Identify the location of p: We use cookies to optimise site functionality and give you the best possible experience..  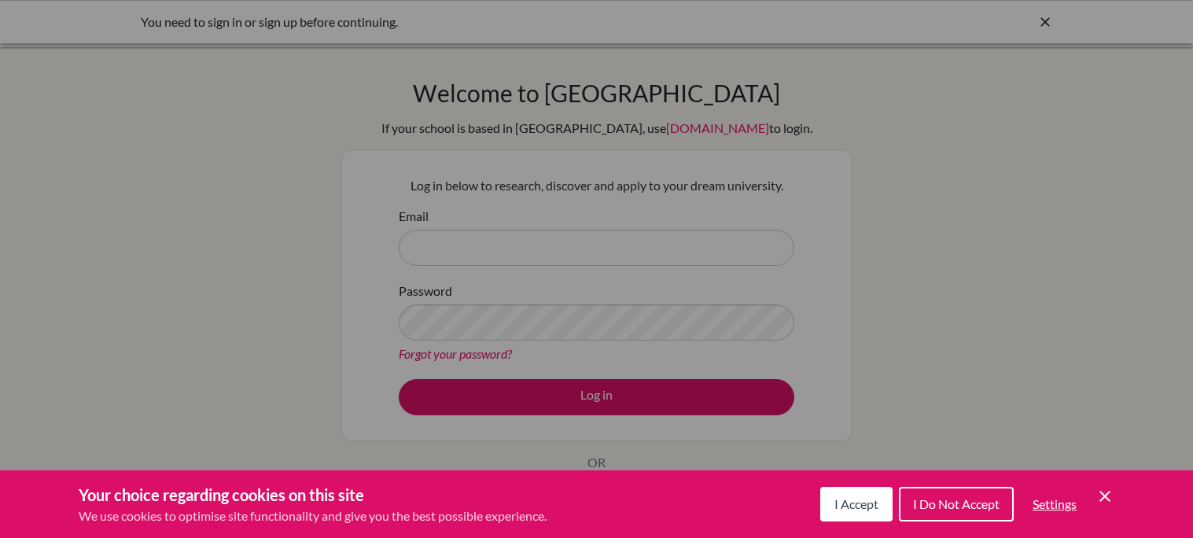
(312, 516).